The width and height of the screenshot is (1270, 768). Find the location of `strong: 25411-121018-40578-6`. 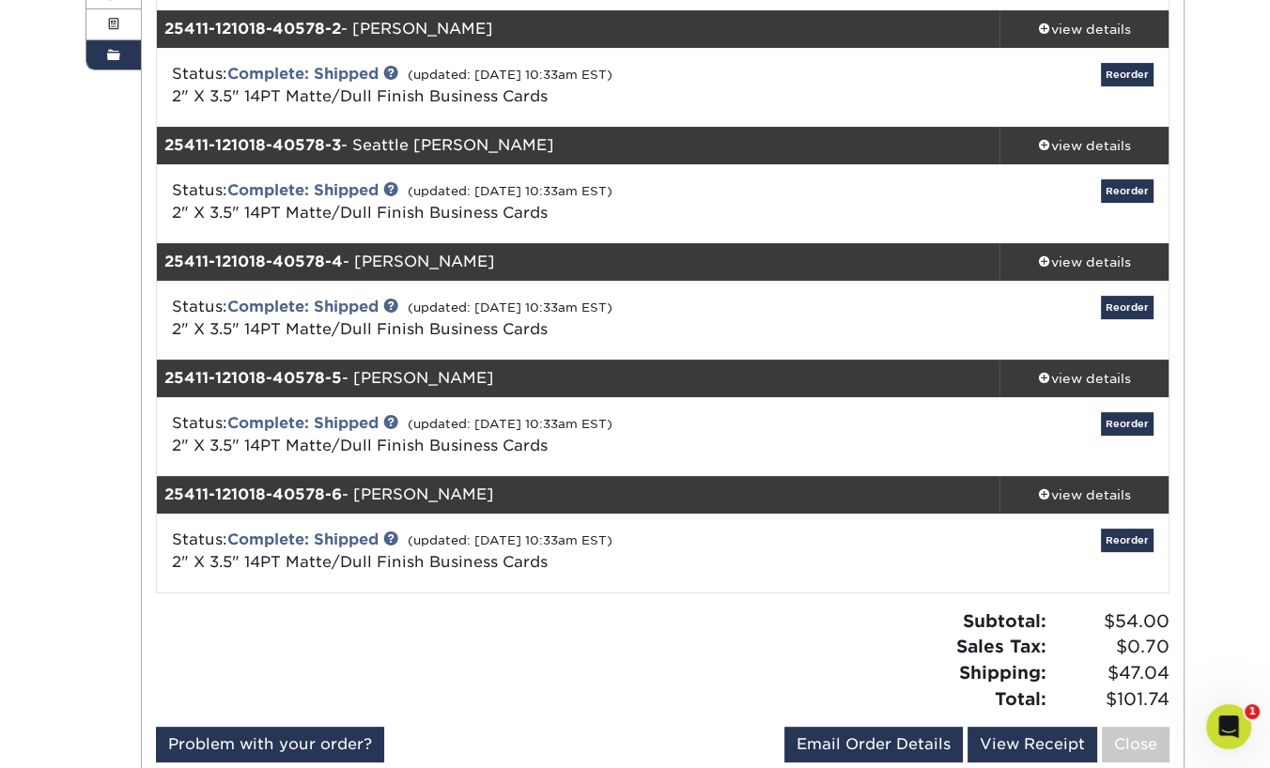

strong: 25411-121018-40578-6 is located at coordinates (253, 494).